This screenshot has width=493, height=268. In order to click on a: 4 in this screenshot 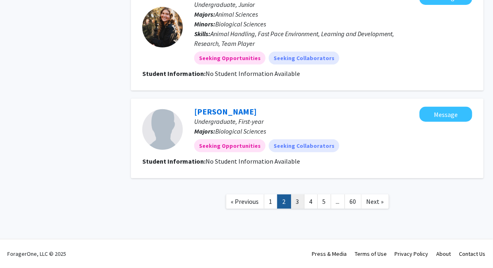, I will do `click(311, 201)`.